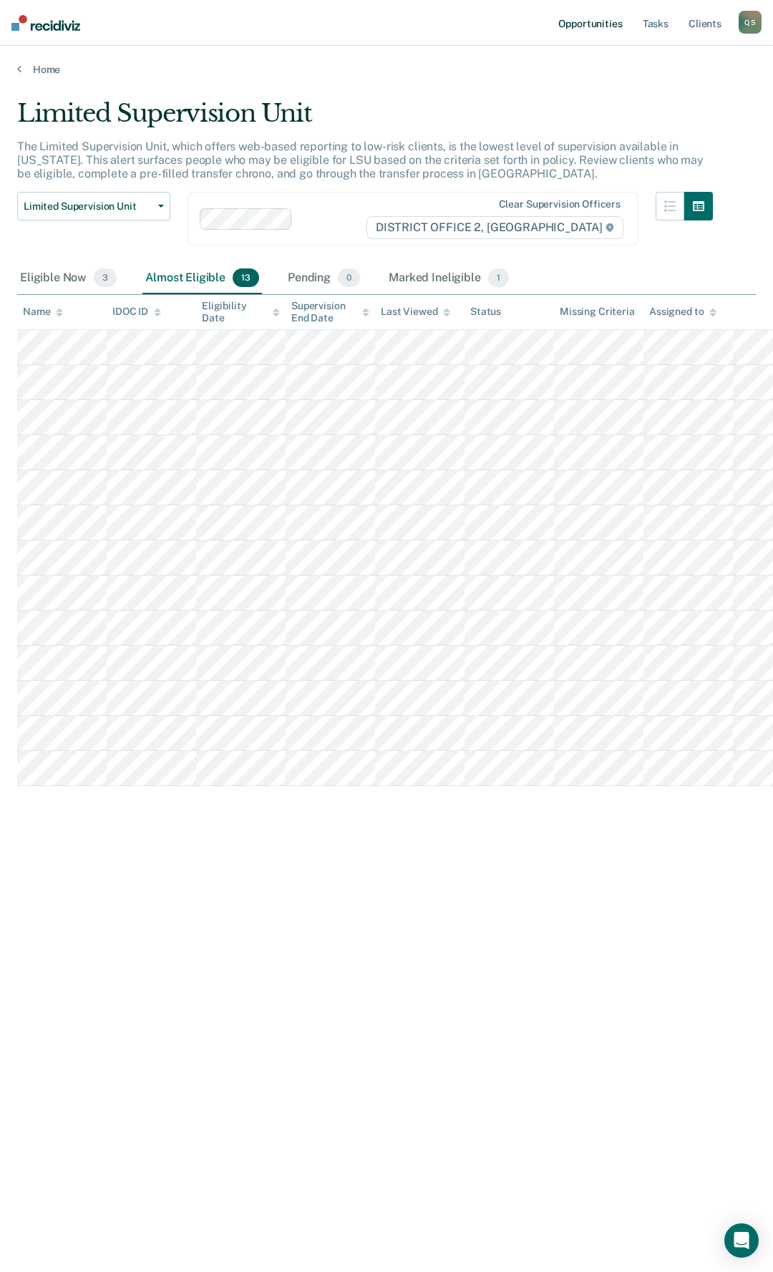 The image size is (773, 1272). What do you see at coordinates (750, 22) in the screenshot?
I see `div: Q S` at bounding box center [750, 22].